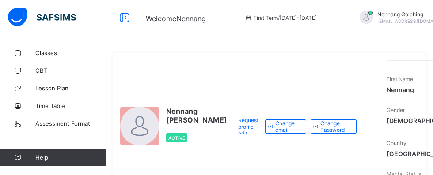 This screenshot has width=433, height=175. Describe the element at coordinates (70, 158) in the screenshot. I see `span: Help` at that location.